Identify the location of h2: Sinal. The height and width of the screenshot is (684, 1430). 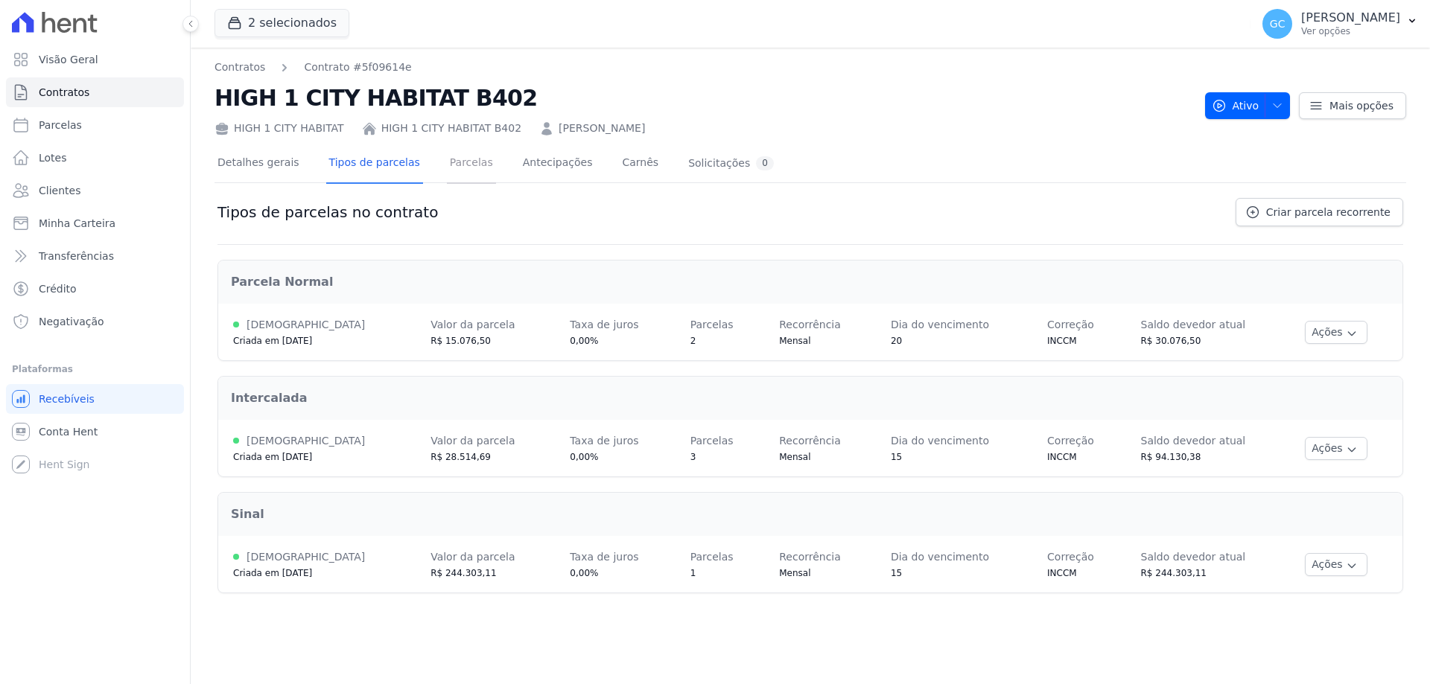
(810, 515).